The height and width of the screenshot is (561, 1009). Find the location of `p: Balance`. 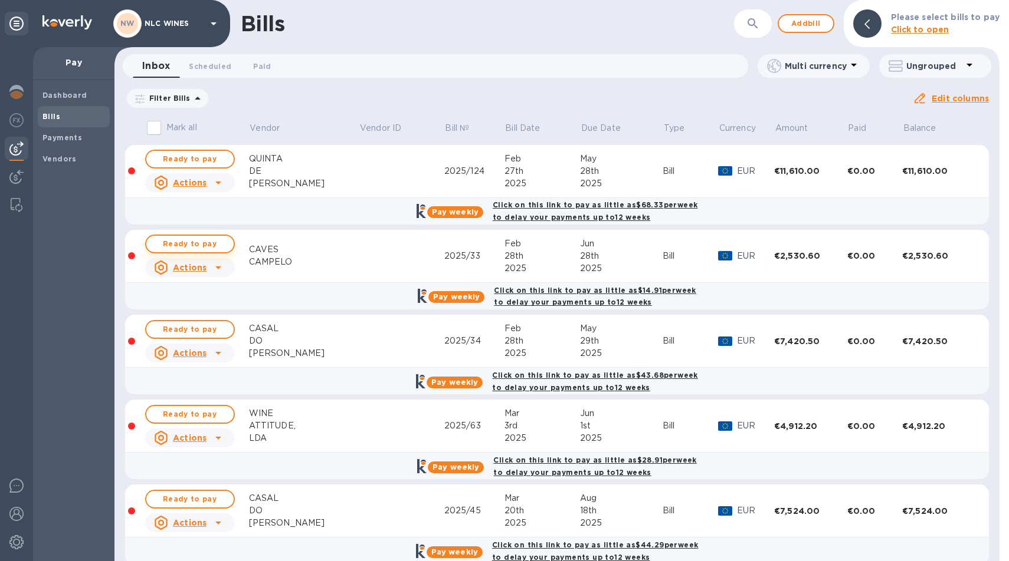

p: Balance is located at coordinates (919, 128).